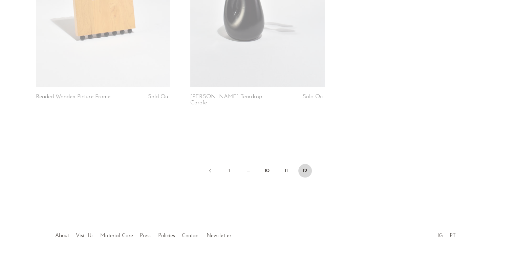 This screenshot has width=515, height=268. What do you see at coordinates (305, 171) in the screenshot?
I see `span: 12` at bounding box center [305, 171].